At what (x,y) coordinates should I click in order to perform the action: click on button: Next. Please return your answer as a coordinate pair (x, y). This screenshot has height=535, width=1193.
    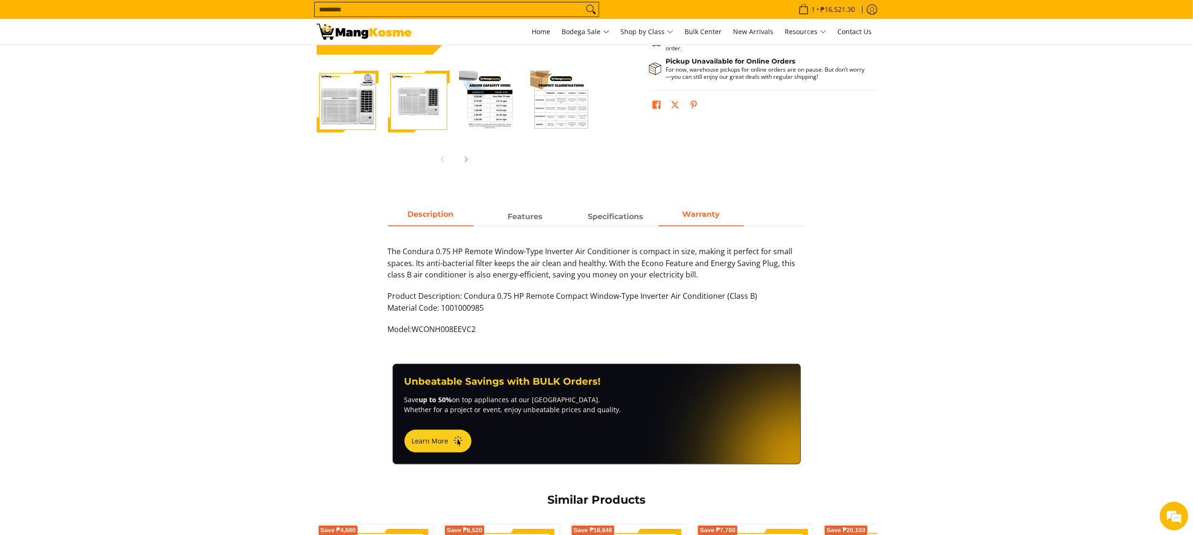
    Looking at the image, I should click on (466, 159).